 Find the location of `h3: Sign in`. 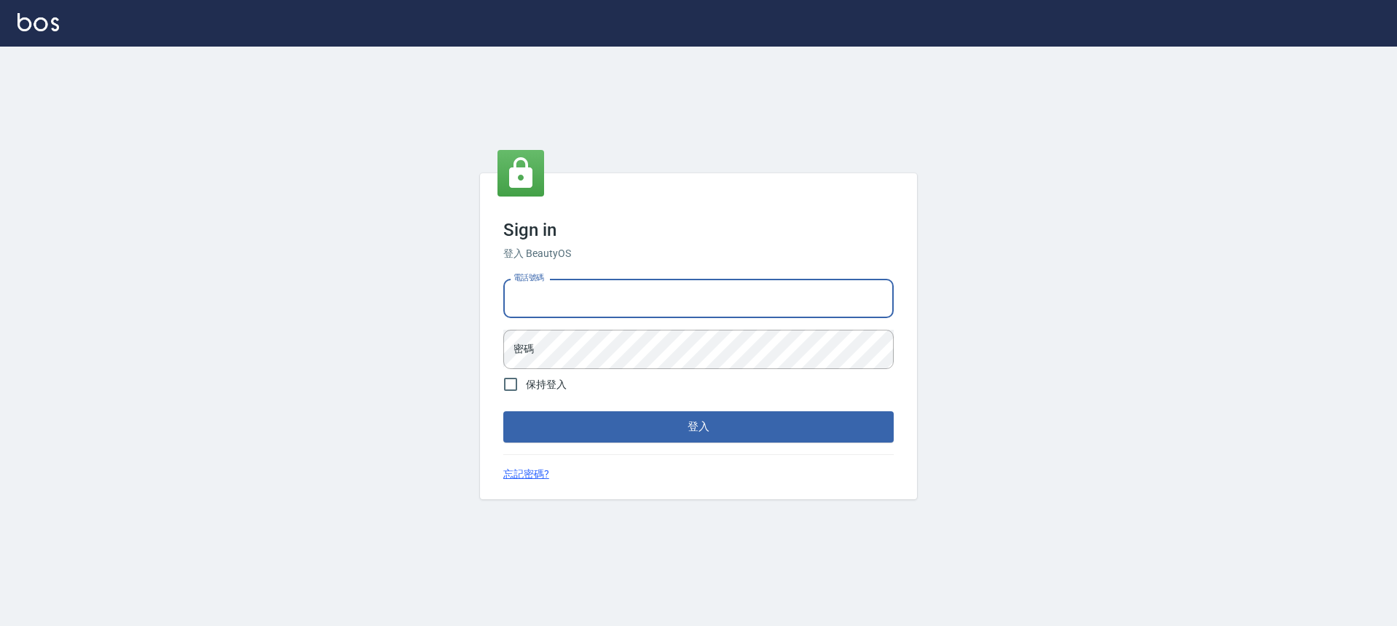

h3: Sign in is located at coordinates (698, 230).